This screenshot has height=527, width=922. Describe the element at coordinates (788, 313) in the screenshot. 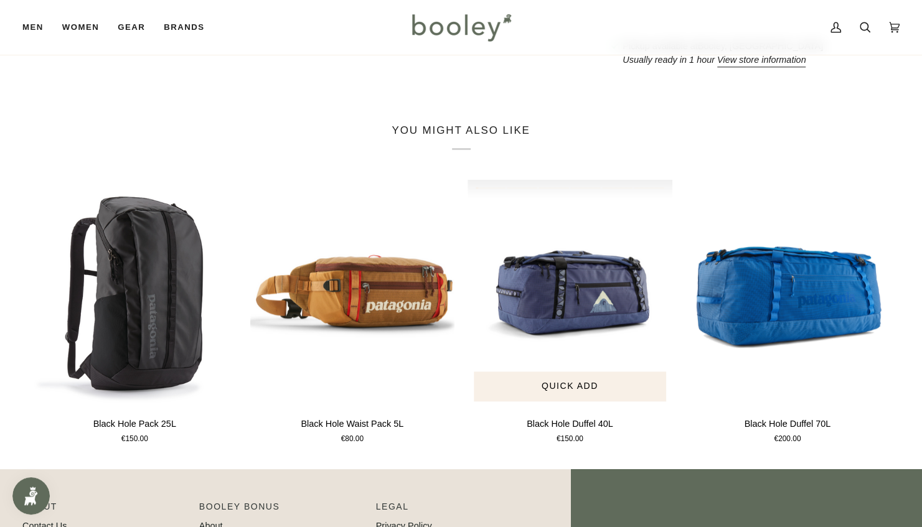

I see `product-grid-item: Black Hole Duffel 70L` at that location.